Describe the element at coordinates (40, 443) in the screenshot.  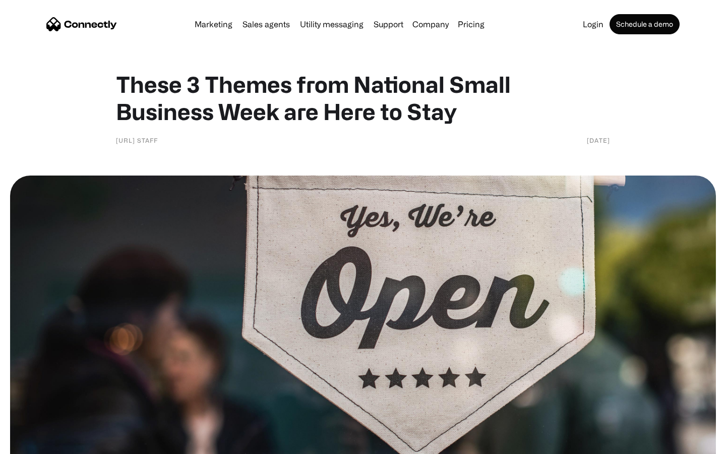
I see `ul: Language list` at that location.